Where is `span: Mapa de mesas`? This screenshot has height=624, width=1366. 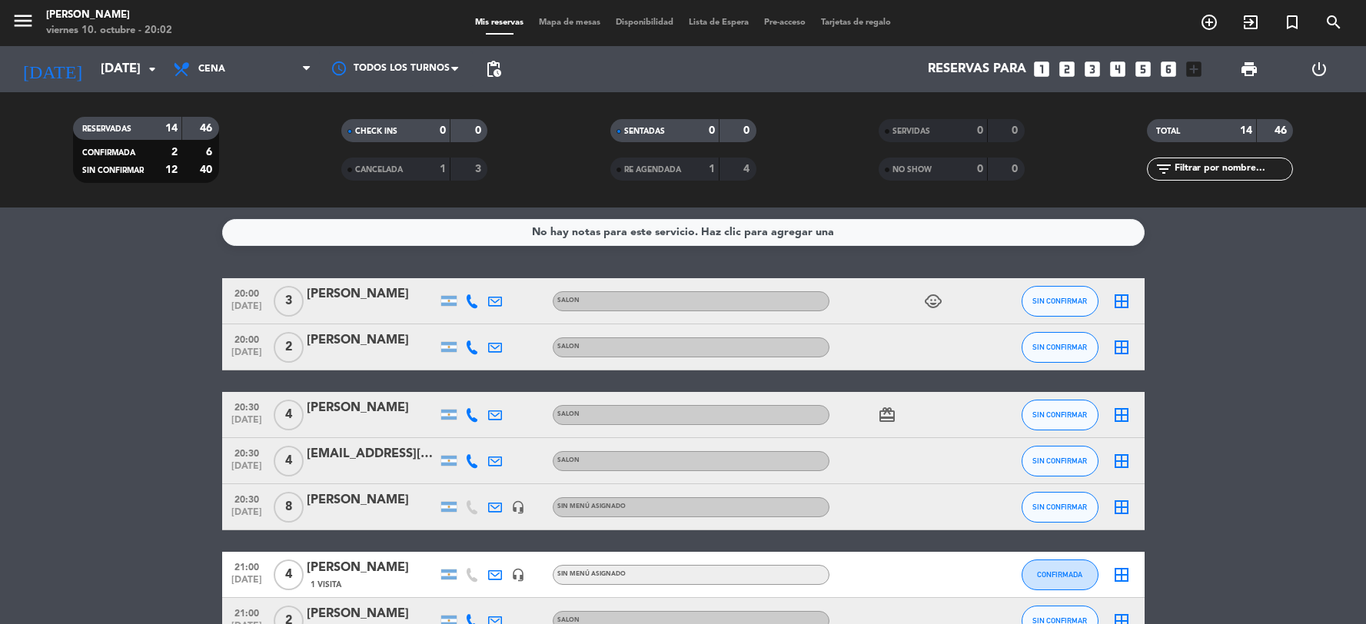 span: Mapa de mesas is located at coordinates (570, 22).